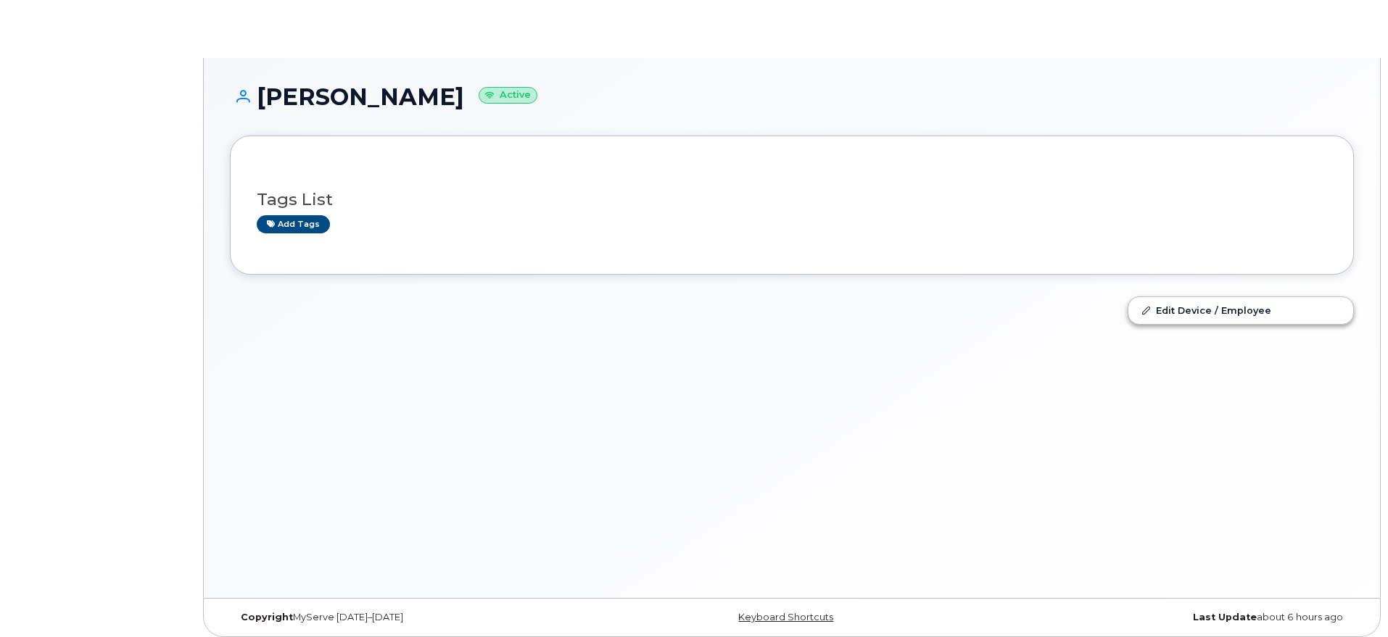  I want to click on div: about 6 hours ago, so click(1166, 618).